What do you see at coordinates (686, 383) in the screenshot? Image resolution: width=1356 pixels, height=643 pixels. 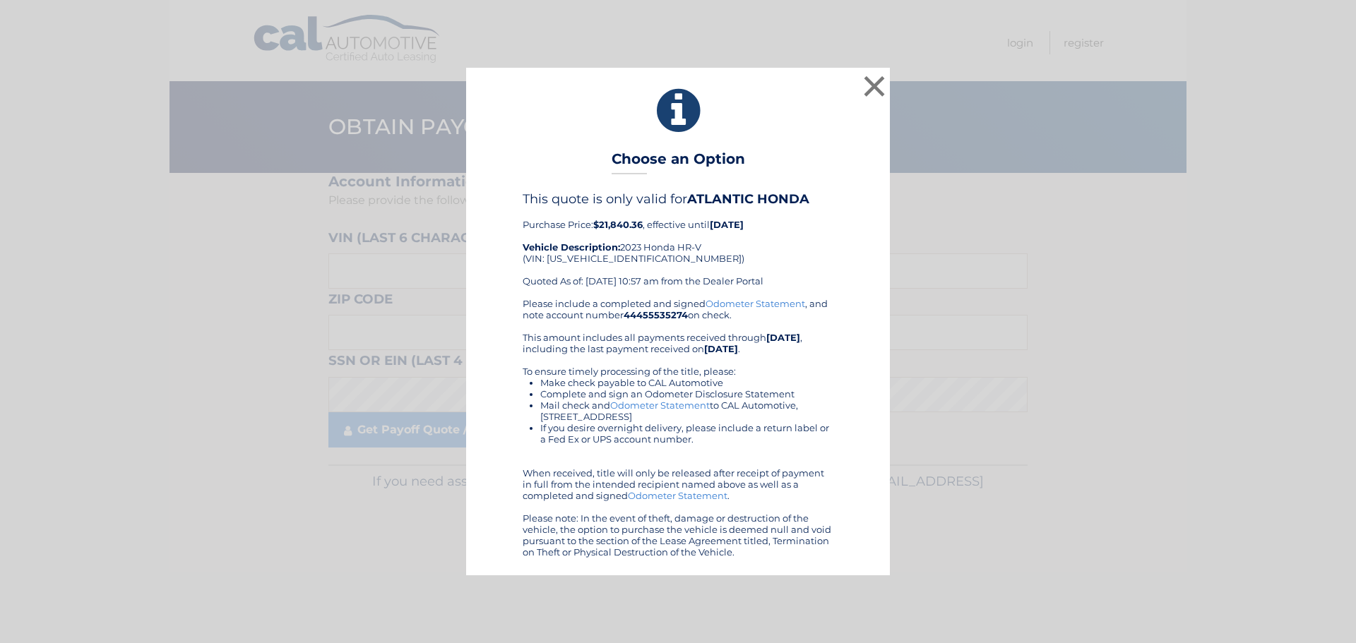 I see `li: Make check payable to CAL Automotive` at bounding box center [686, 383].